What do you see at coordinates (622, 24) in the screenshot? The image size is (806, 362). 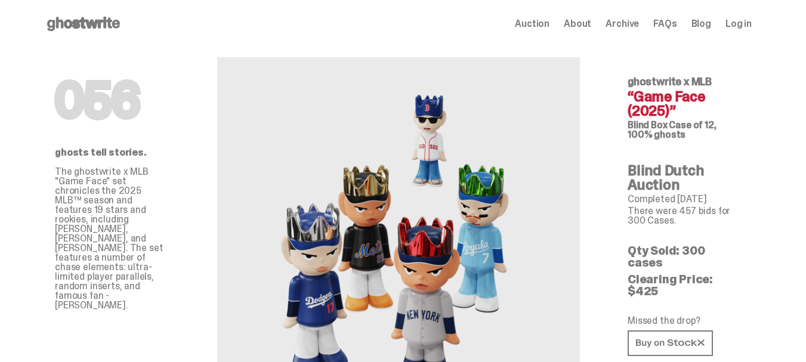 I see `a: Archive` at bounding box center [622, 24].